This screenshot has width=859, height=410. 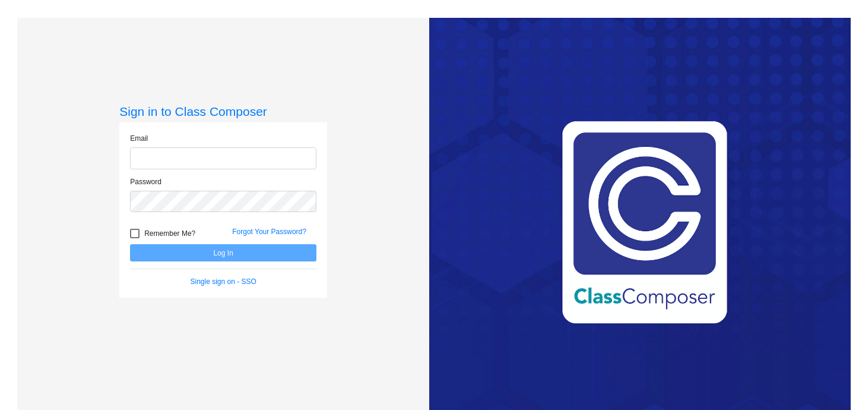 I want to click on h3: Sign in to Class Composer, so click(x=223, y=111).